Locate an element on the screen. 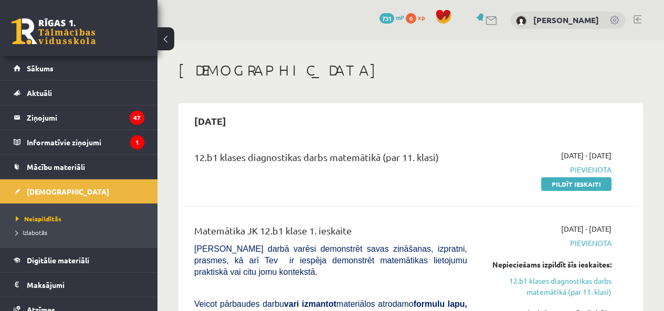  span: Neizpildītās is located at coordinates (38, 219).